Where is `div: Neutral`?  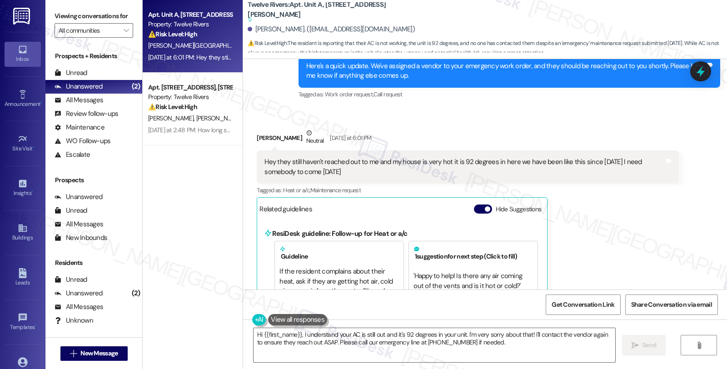 div: Neutral is located at coordinates (315, 138).